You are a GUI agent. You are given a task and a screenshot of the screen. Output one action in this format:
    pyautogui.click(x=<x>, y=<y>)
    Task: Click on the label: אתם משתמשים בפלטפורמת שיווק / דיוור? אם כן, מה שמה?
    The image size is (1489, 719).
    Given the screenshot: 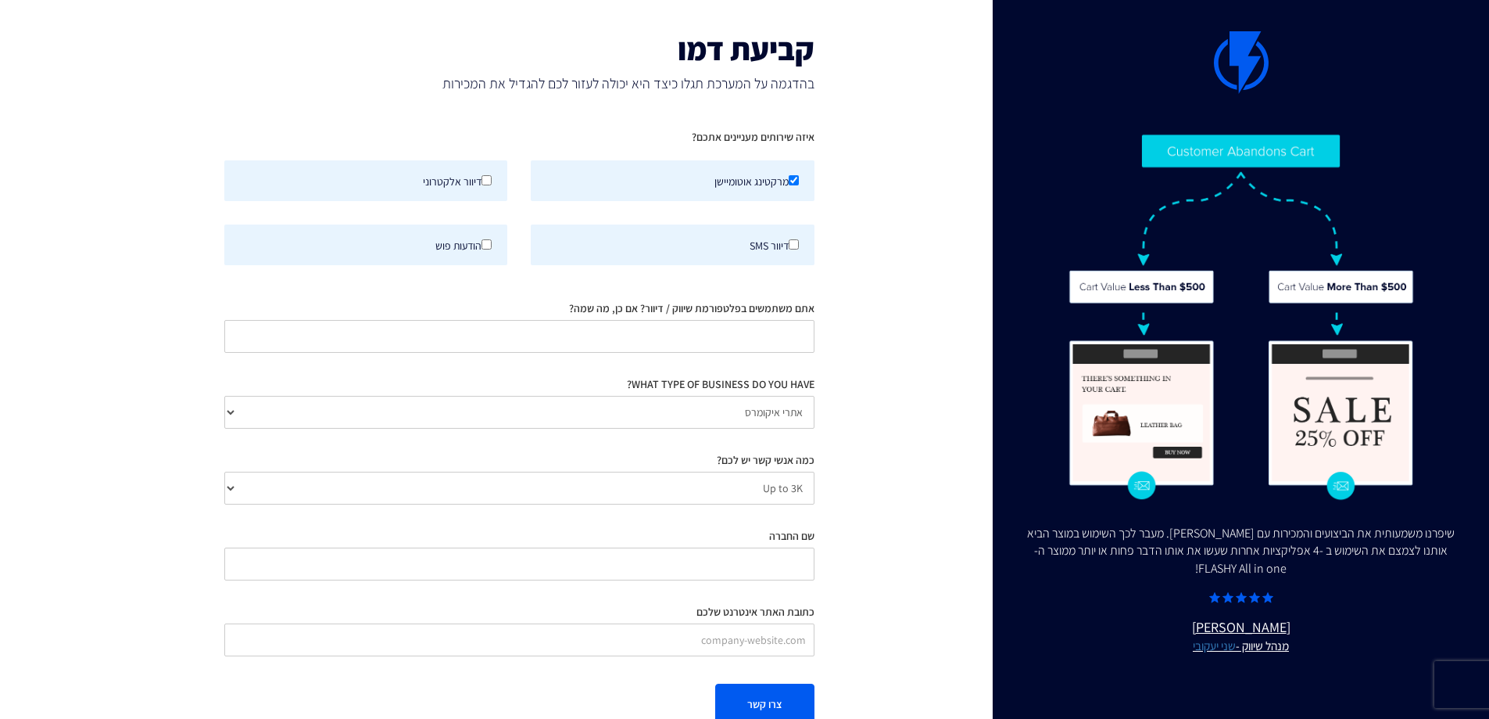 What is the action you would take?
    pyautogui.click(x=692, y=308)
    